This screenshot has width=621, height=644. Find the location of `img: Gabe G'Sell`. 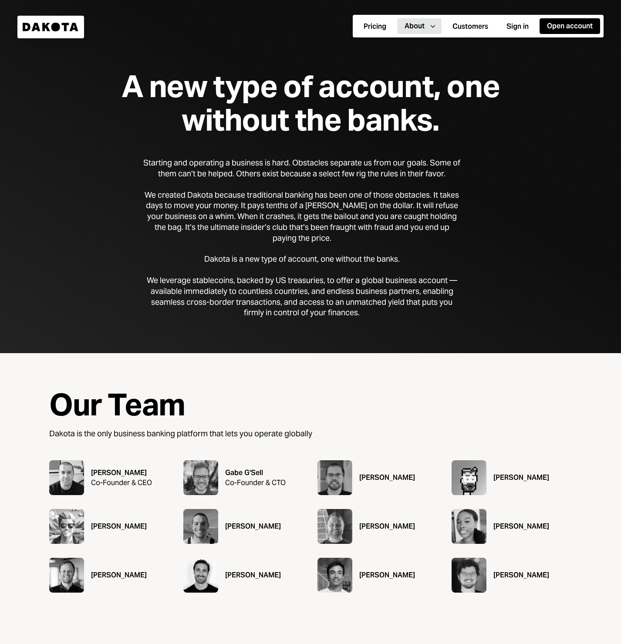

img: Gabe G'Sell is located at coordinates (201, 478).